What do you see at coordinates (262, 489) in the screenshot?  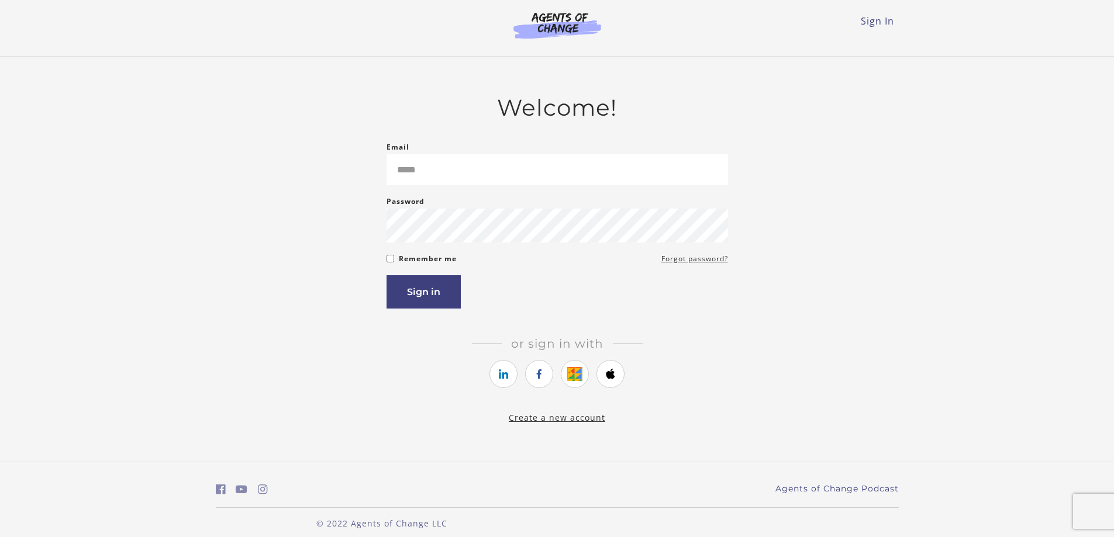 I see `a: https://www.instagram.com/agentsofchangeprep/ (Open in a new window)` at bounding box center [262, 489].